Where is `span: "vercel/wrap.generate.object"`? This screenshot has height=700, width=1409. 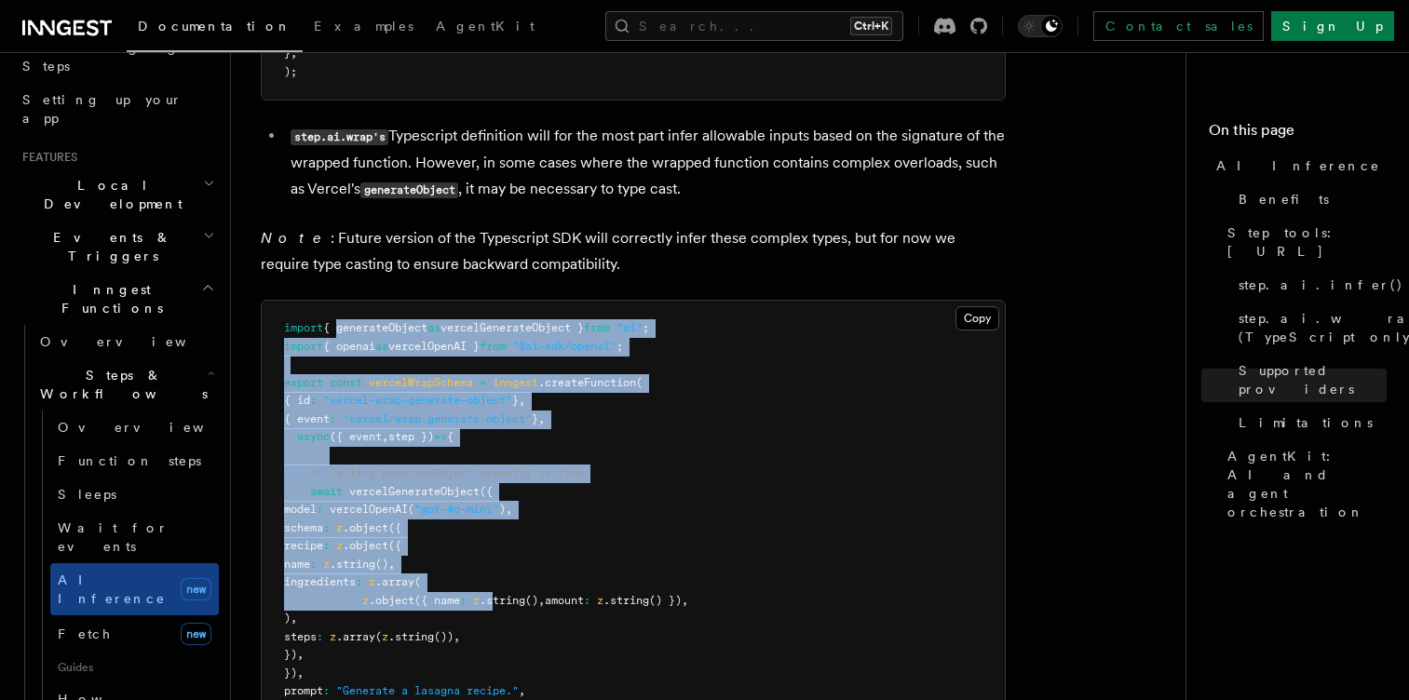
span: "vercel/wrap.generate.object" is located at coordinates (437, 419).